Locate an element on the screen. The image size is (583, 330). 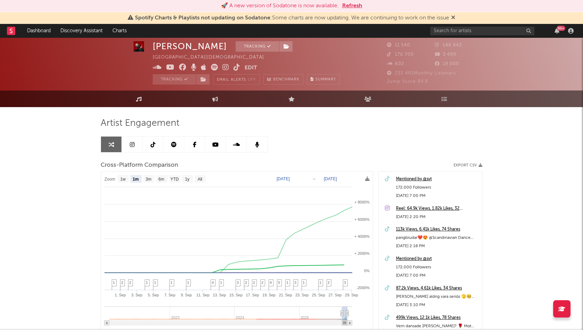
span: 11 540 is located at coordinates (398, 45).